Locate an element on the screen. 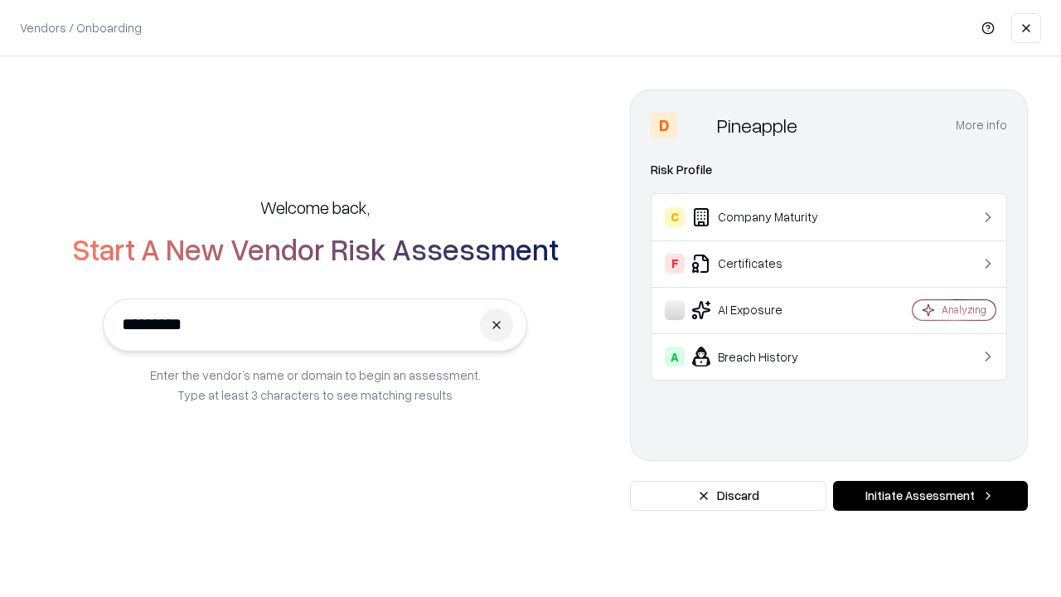 Image resolution: width=1061 pixels, height=597 pixels. button: Discard is located at coordinates (728, 496).